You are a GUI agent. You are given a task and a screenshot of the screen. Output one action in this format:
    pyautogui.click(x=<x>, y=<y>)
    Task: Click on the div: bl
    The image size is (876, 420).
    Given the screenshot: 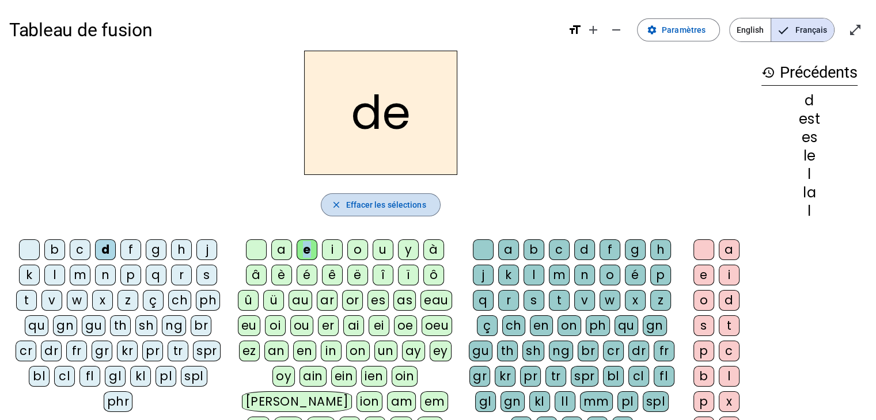 What is the action you would take?
    pyautogui.click(x=613, y=376)
    